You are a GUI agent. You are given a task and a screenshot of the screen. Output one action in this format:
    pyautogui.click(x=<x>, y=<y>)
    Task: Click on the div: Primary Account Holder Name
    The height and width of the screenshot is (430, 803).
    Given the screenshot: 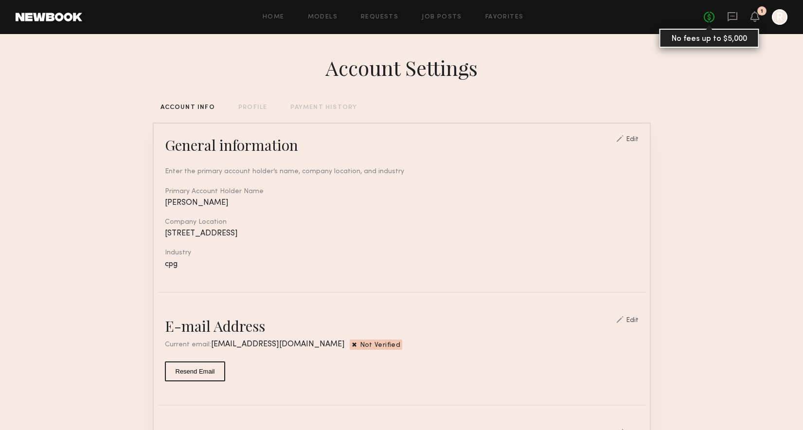 What is the action you would take?
    pyautogui.click(x=402, y=192)
    